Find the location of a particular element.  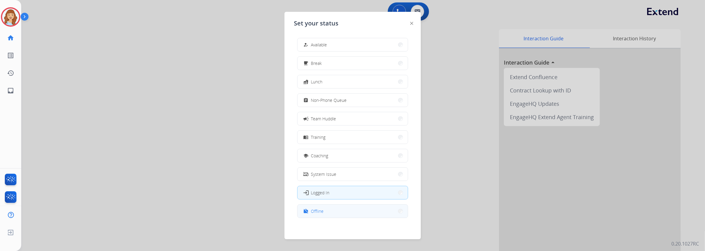

button: Team Huddle is located at coordinates (353, 119).